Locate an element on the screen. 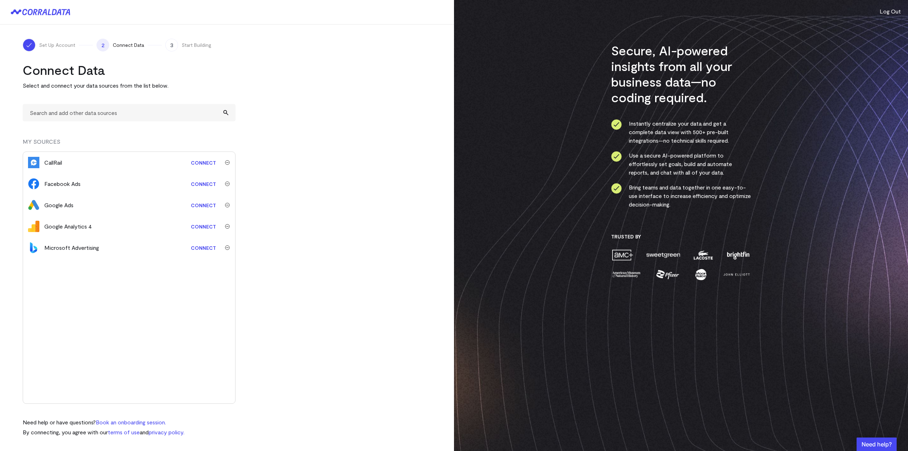 This screenshot has height=451, width=908. div: MY SOURCES is located at coordinates (129, 144).